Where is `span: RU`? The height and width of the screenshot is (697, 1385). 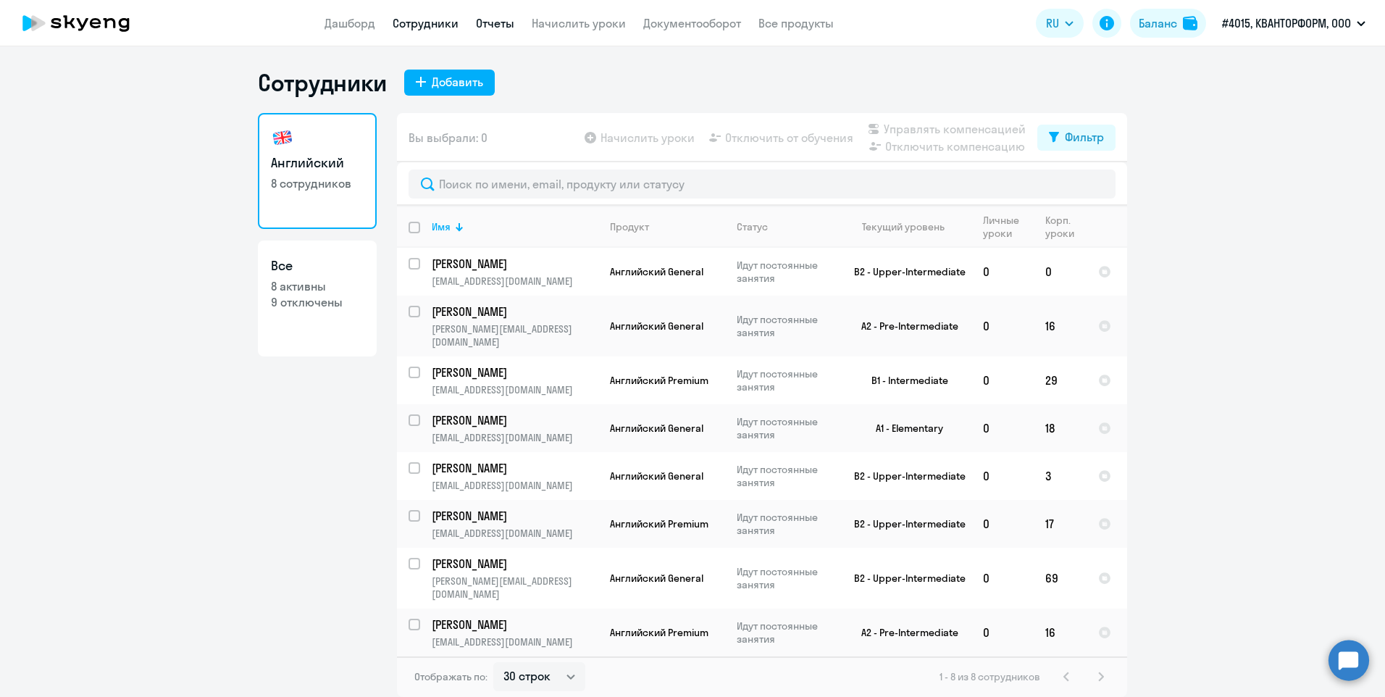
span: RU is located at coordinates (1053, 23).